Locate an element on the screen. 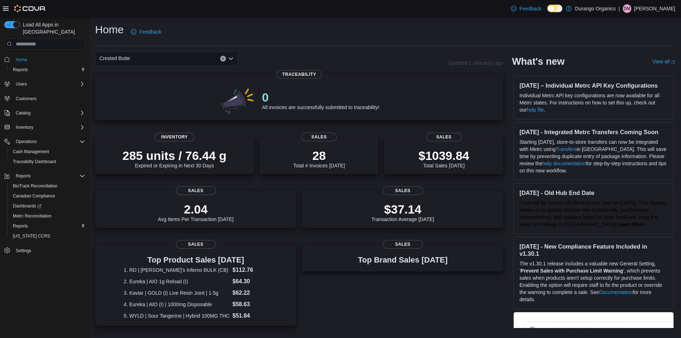 This screenshot has height=338, width=681. div: Daniel Mendoza is located at coordinates (627, 9).